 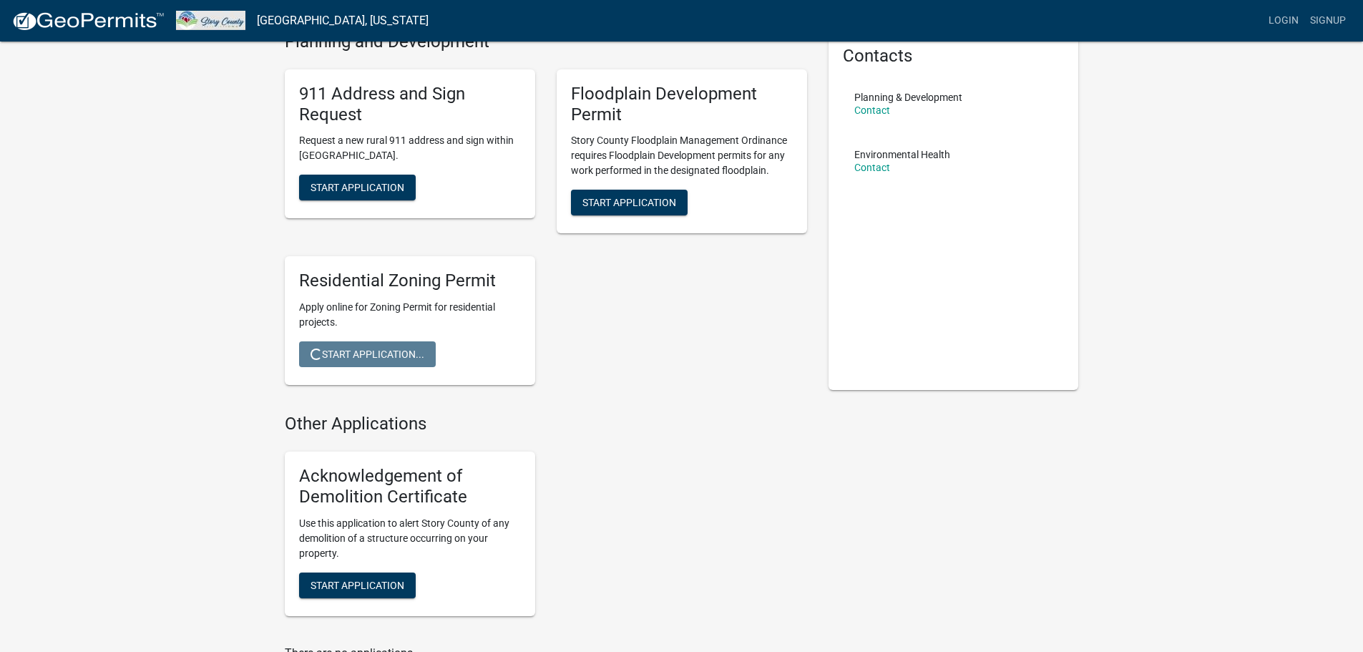 I want to click on h5: Floodplain Development Permit, so click(x=682, y=104).